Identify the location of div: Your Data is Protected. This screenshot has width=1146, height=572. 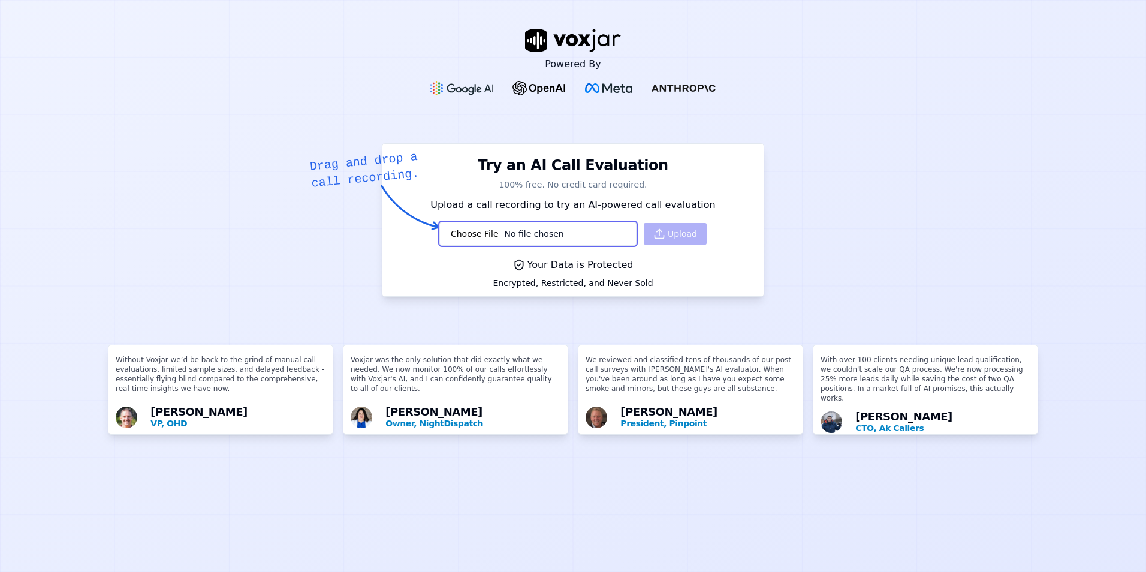
(572, 265).